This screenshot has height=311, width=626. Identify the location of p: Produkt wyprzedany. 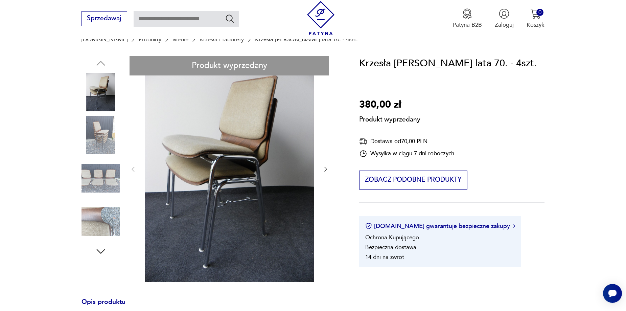
(390, 118).